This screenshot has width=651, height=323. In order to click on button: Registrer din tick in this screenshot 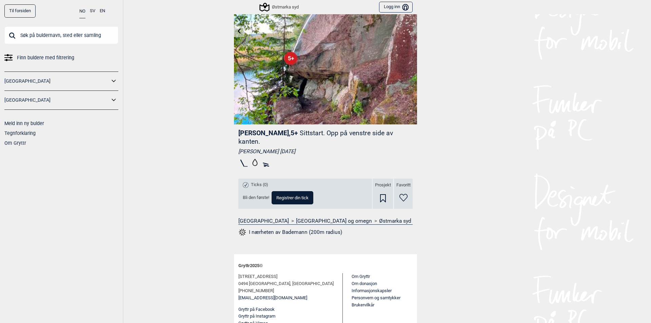, I will do `click(292, 198)`.